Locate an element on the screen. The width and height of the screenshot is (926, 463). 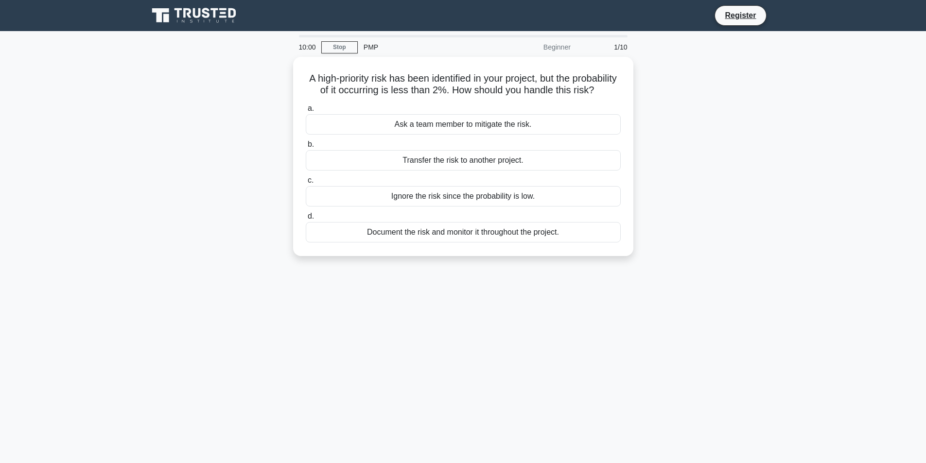
div: 10:00 is located at coordinates (307, 47).